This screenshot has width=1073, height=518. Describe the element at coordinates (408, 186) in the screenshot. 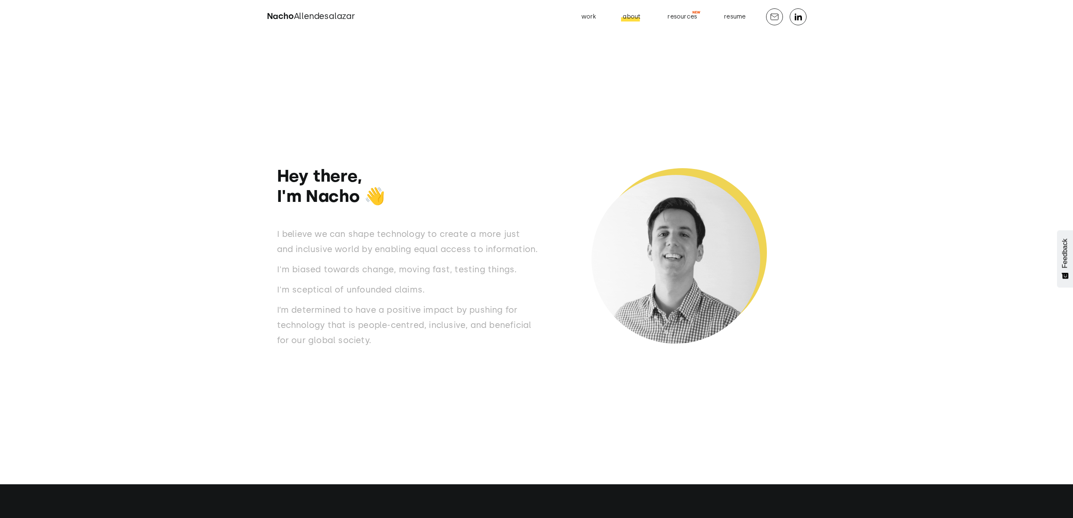

I see `h1: I'm Nacho 👋` at that location.